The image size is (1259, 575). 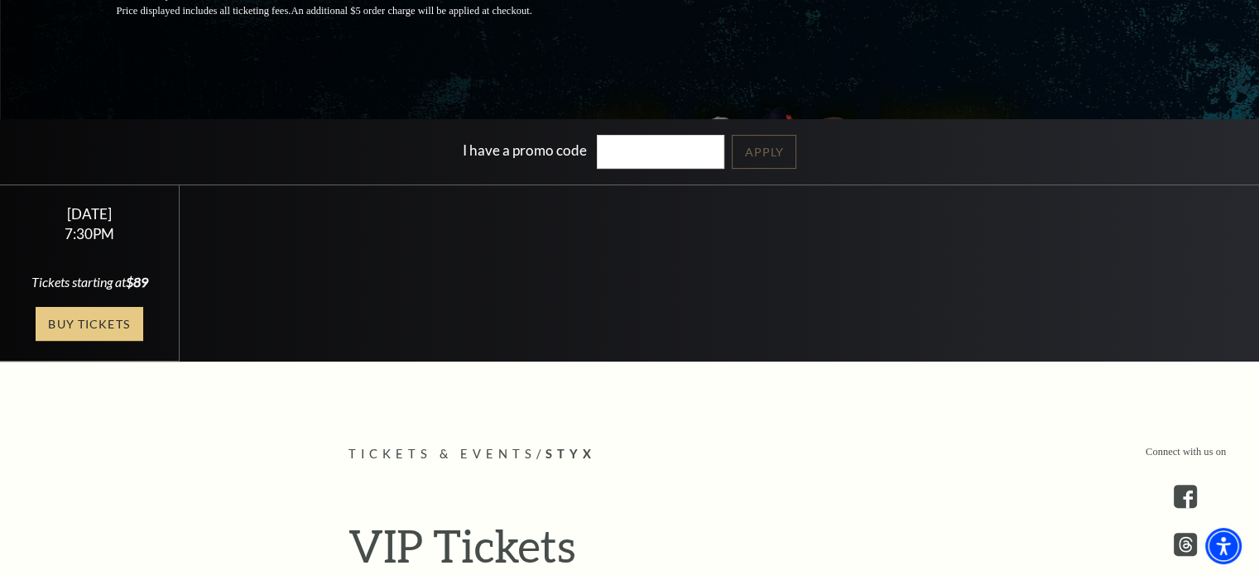 I want to click on div: 7:30PM, so click(x=89, y=233).